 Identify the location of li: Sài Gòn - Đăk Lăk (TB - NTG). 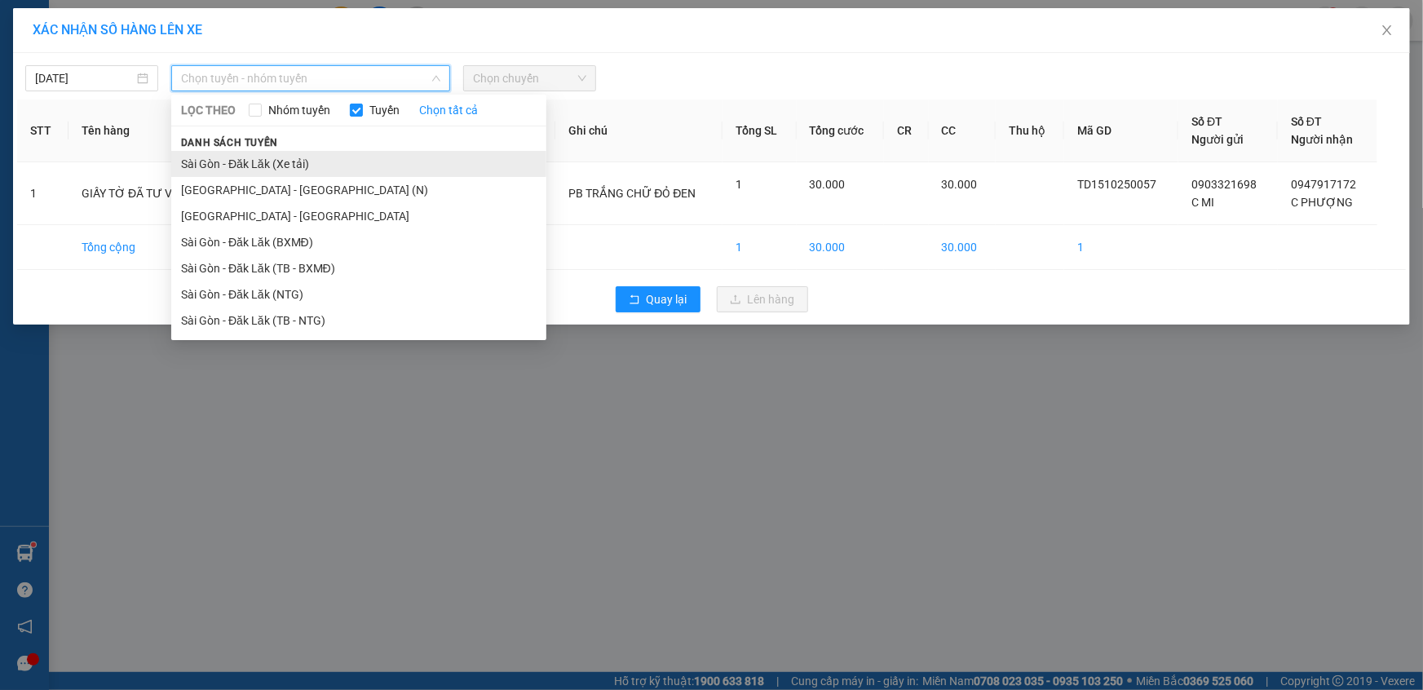
(359, 320).